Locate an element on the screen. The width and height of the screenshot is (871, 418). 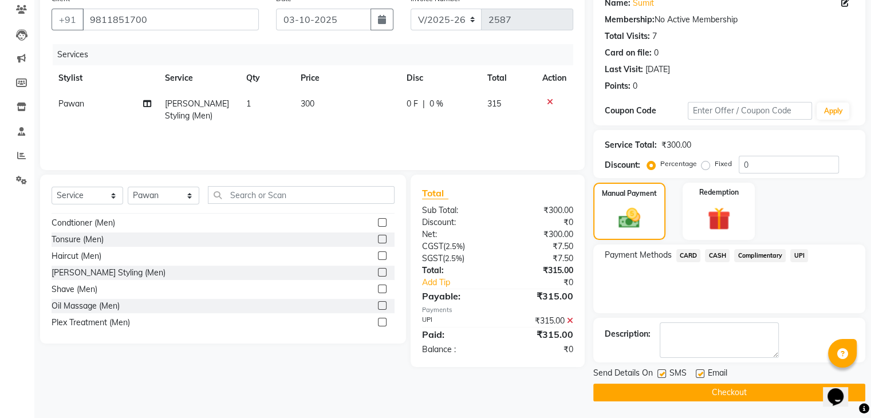
span: Total is located at coordinates (435, 193).